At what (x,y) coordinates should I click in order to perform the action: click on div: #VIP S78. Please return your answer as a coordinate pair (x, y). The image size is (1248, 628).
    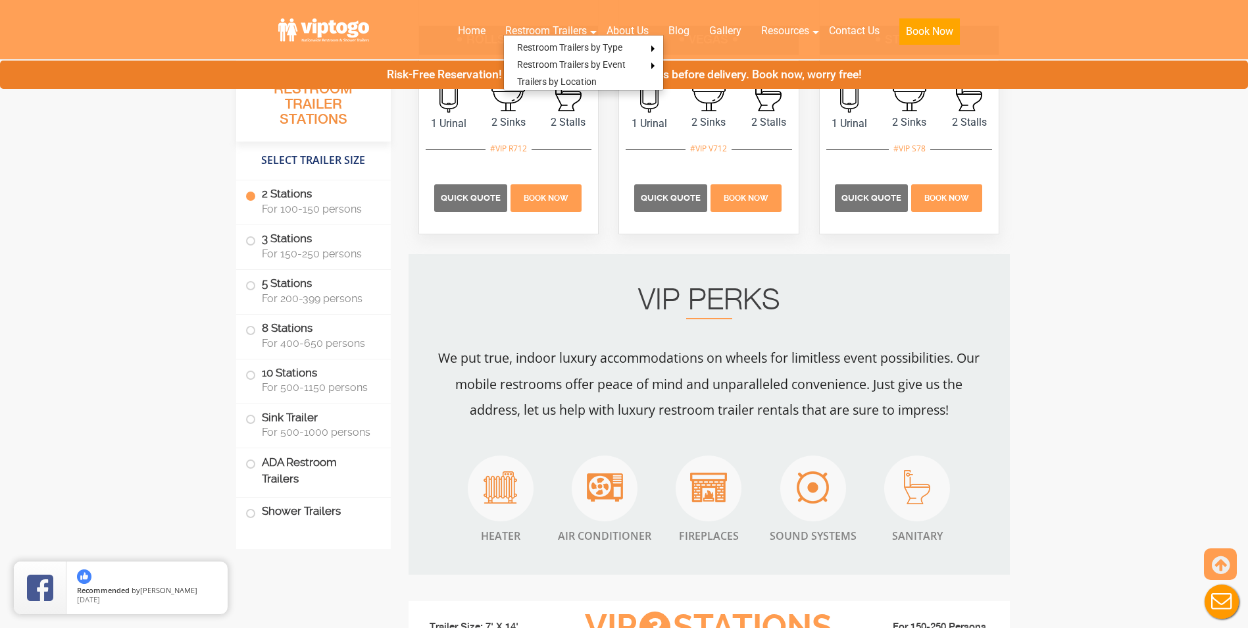
    Looking at the image, I should click on (909, 149).